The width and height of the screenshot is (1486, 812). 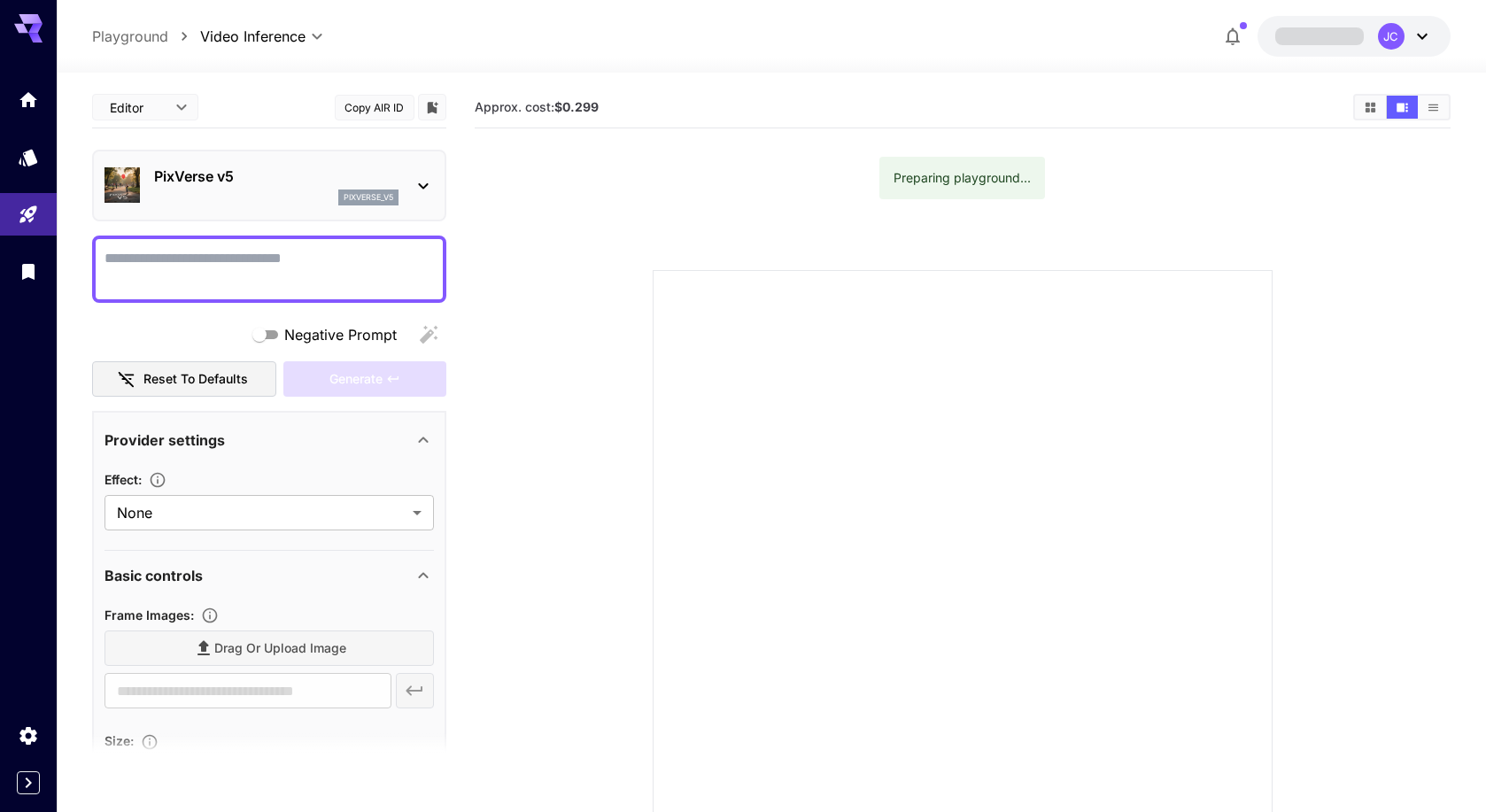 I want to click on p: Playground, so click(x=130, y=36).